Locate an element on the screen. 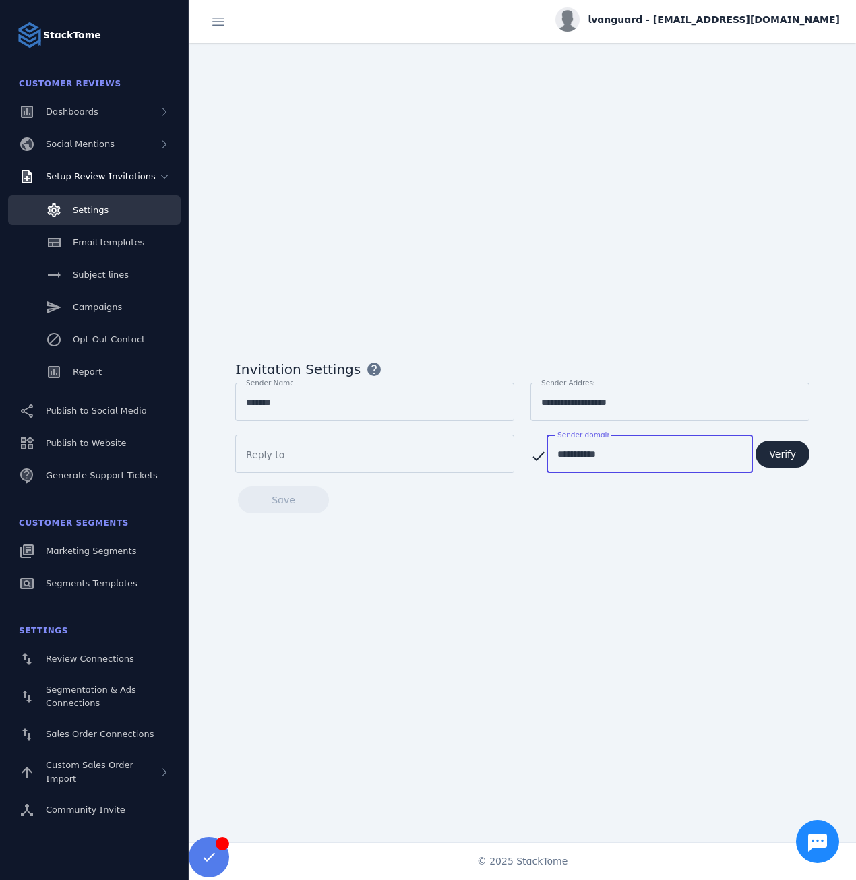 This screenshot has width=856, height=880. a: Marketing Segments is located at coordinates (94, 551).